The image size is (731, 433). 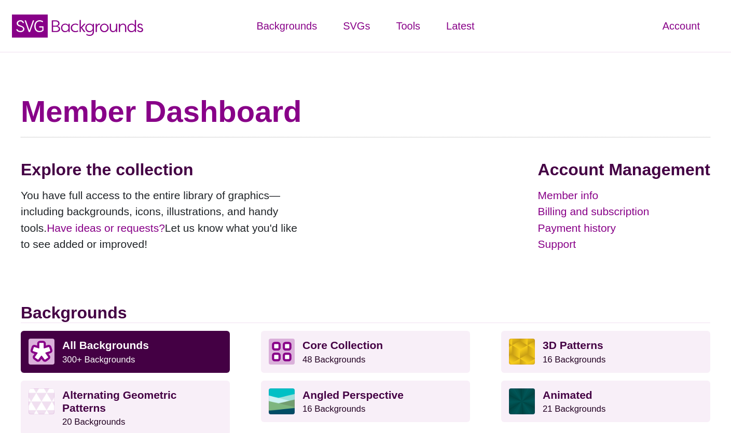 What do you see at coordinates (163, 170) in the screenshot?
I see `h2: Explore the collection` at bounding box center [163, 170].